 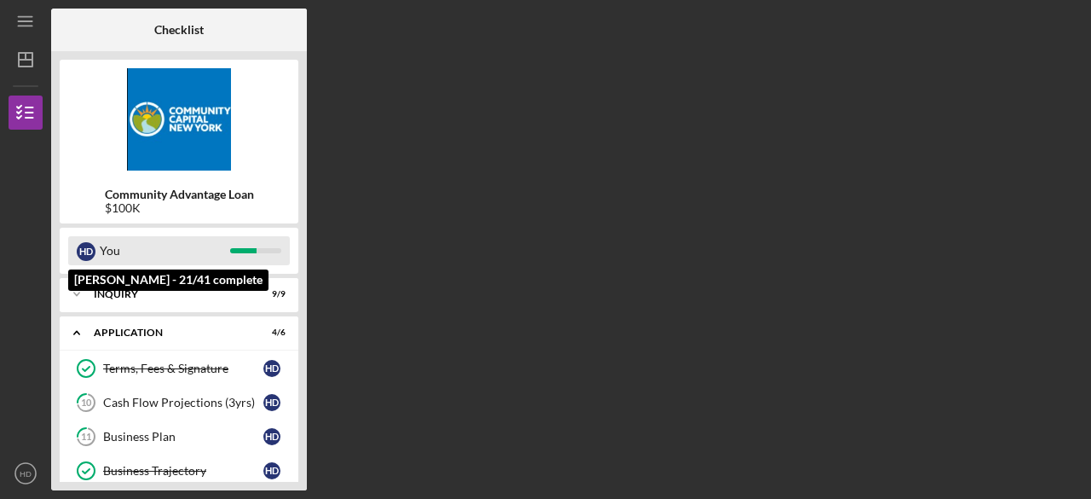 I want to click on div: Inquiry, so click(x=168, y=294).